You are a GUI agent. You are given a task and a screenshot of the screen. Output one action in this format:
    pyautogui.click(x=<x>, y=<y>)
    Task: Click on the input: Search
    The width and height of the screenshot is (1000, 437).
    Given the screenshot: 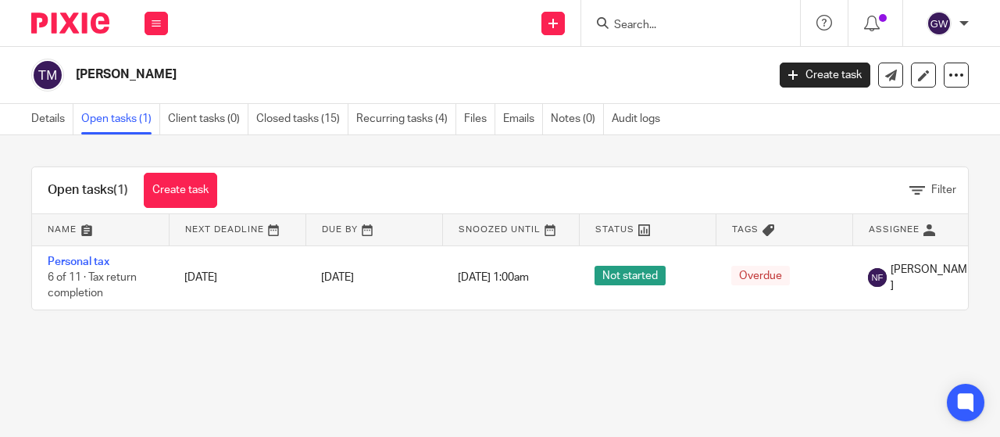 What is the action you would take?
    pyautogui.click(x=683, y=26)
    